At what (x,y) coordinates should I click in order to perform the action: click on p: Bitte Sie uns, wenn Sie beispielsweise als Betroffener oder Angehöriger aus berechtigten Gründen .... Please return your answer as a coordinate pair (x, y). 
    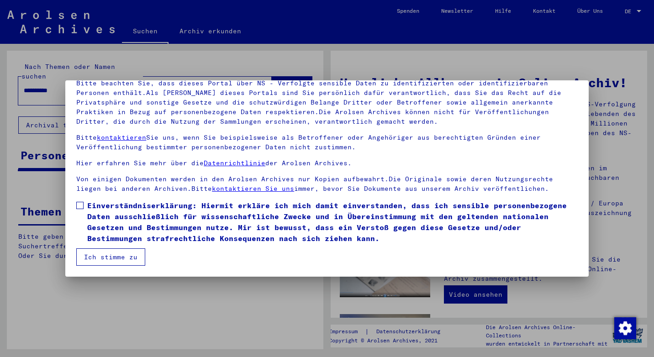
    Looking at the image, I should click on (327, 142).